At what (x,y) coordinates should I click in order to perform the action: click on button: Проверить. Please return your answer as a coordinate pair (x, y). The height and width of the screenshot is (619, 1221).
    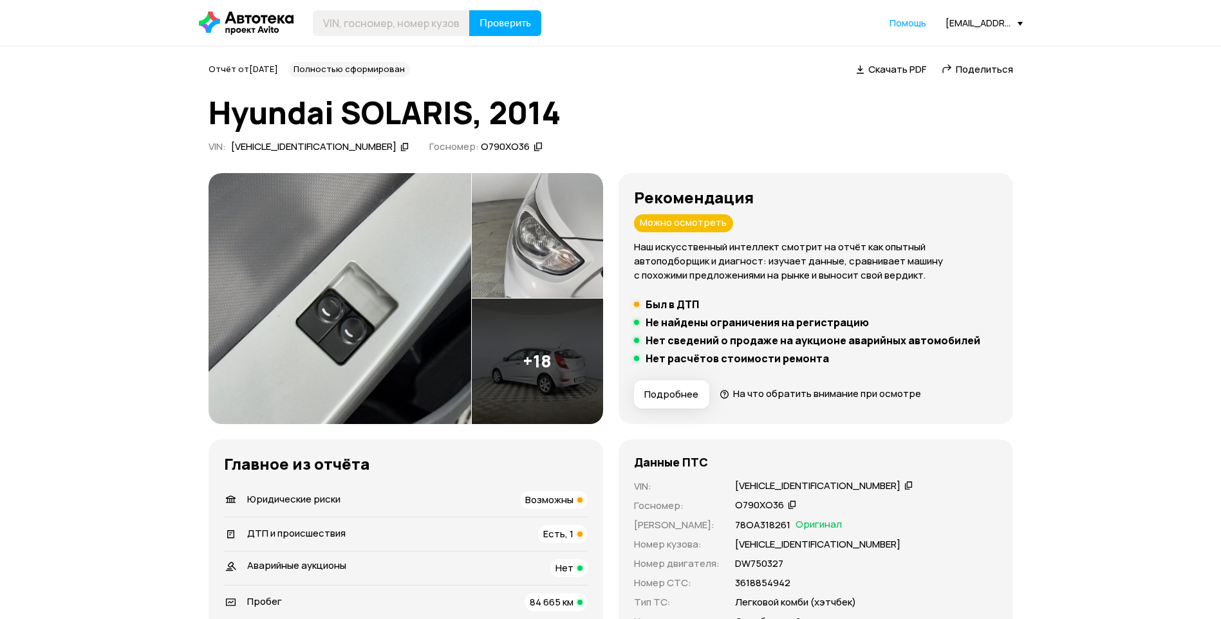
    Looking at the image, I should click on (505, 23).